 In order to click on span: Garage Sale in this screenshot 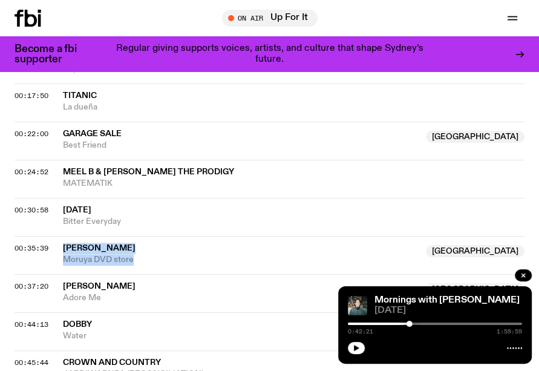, I will do `click(92, 134)`.